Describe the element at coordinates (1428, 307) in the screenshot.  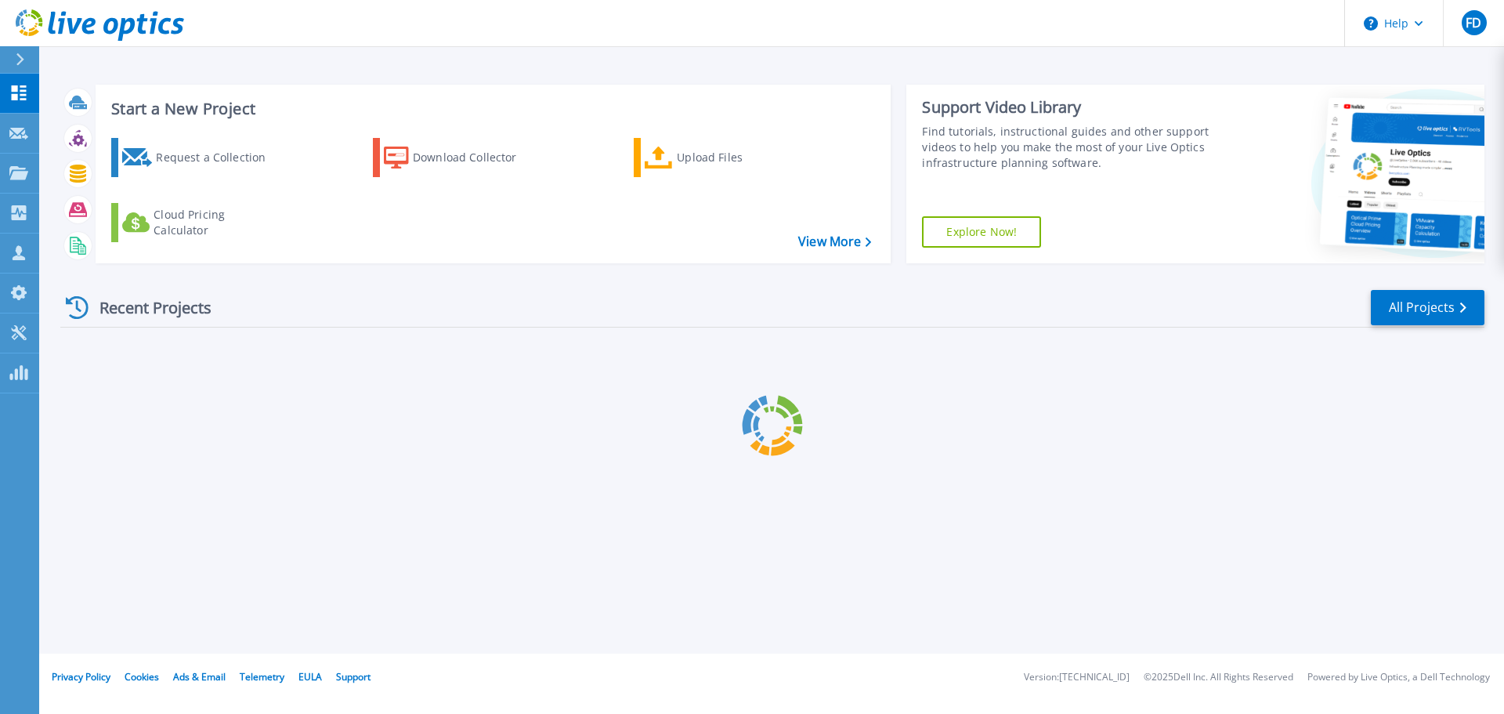
I see `a: All Projects` at that location.